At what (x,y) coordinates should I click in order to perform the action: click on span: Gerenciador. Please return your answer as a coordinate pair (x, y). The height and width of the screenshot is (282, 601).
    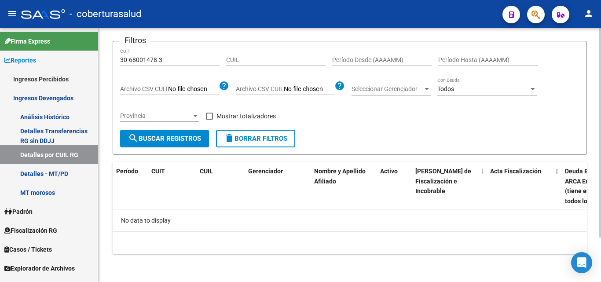
    Looking at the image, I should click on (265, 171).